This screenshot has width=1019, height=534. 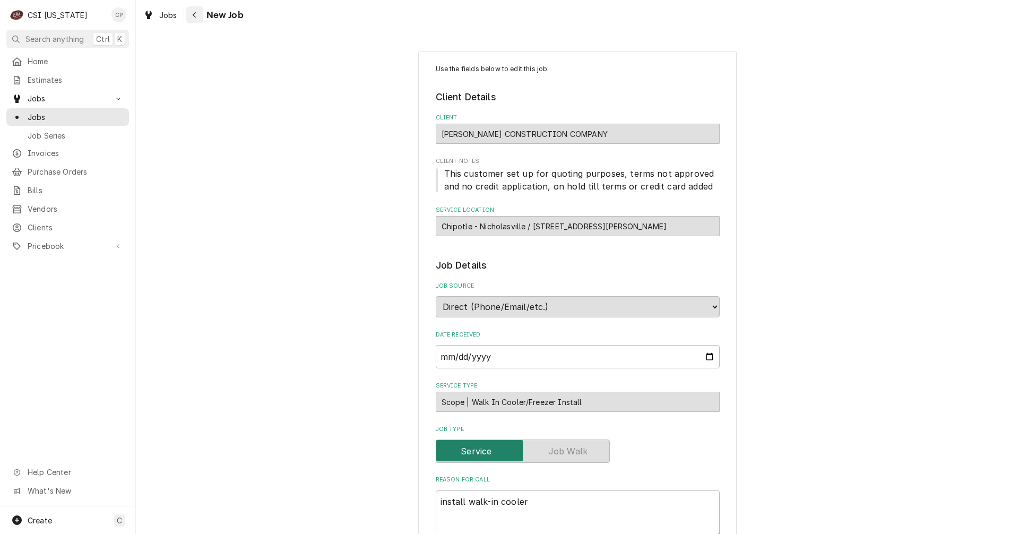 I want to click on div: Chipotle - Nicholasville / 1281 Keene Rd, Nicholasville, KY 40356, so click(x=578, y=226).